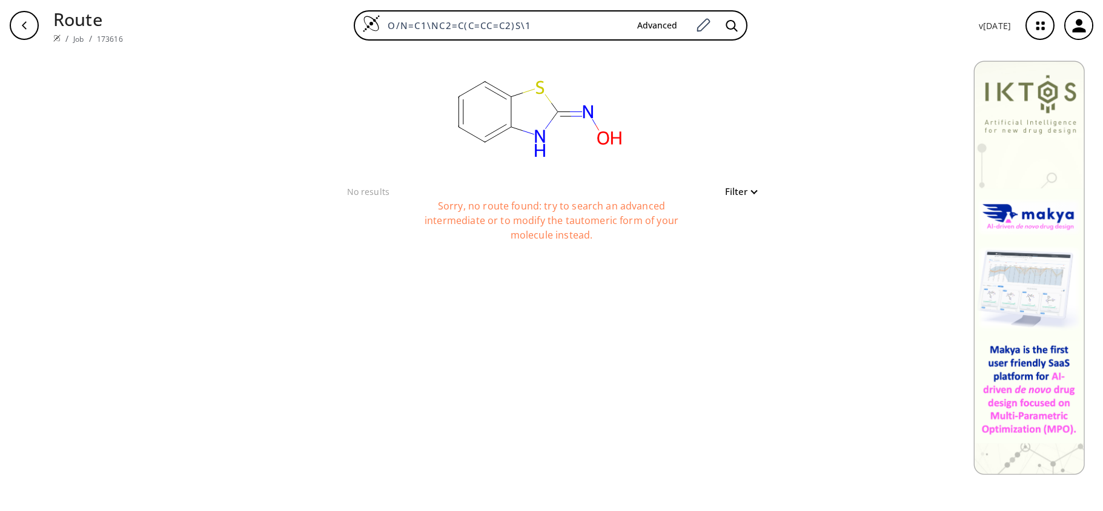 This screenshot has height=511, width=1103. I want to click on img: Banner, so click(1029, 268).